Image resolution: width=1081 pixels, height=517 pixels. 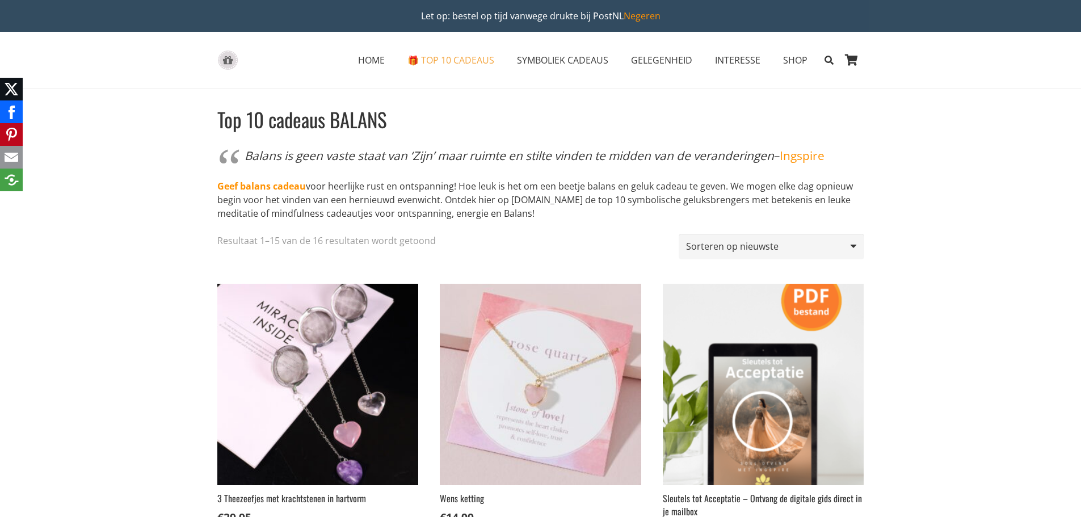 I want to click on a: 🎁 TOP 10 CADEAUS🎁 TOP 10 CADEAUS Menu, so click(x=450, y=60).